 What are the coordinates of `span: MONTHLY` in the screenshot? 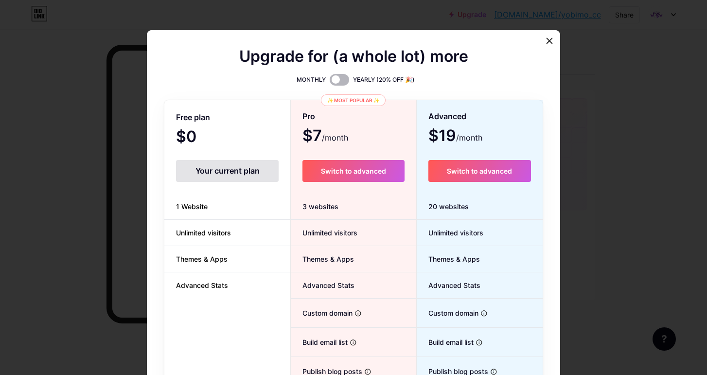 It's located at (311, 80).